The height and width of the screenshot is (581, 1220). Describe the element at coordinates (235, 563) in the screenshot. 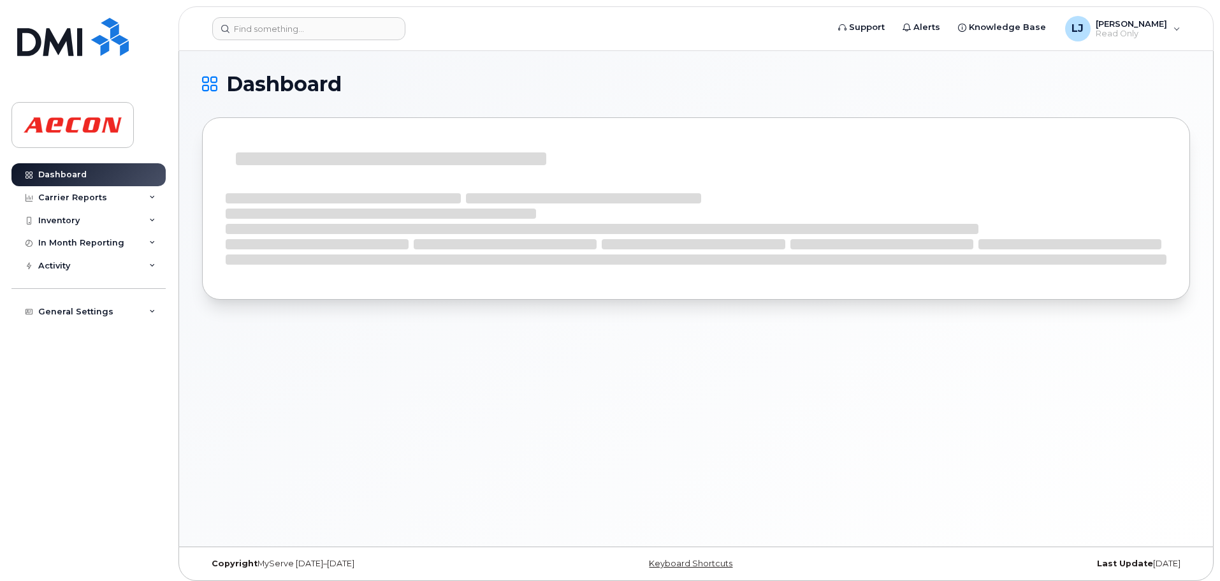

I see `strong: Copyright` at that location.